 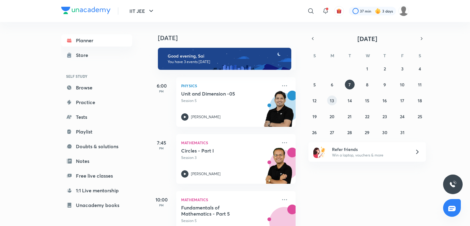 I want to click on p: Session 3, so click(x=229, y=157).